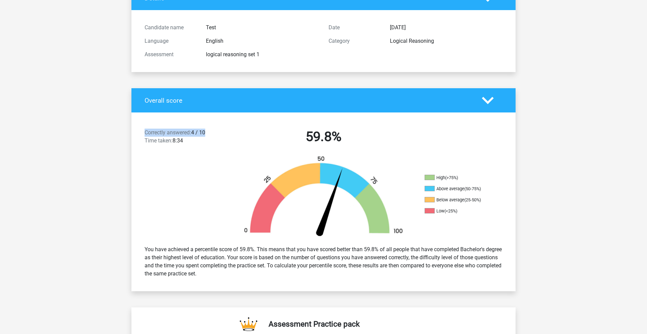 The height and width of the screenshot is (334, 647). What do you see at coordinates (308, 100) in the screenshot?
I see `h4: Overall score` at bounding box center [308, 100].